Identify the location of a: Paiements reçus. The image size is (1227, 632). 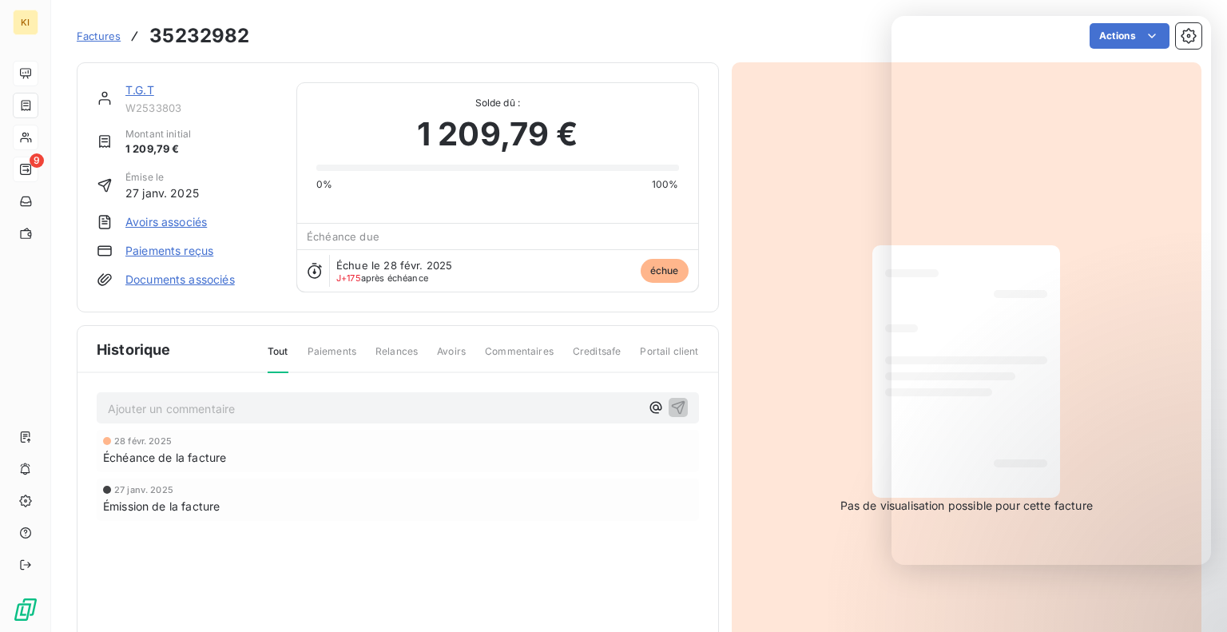
(169, 251).